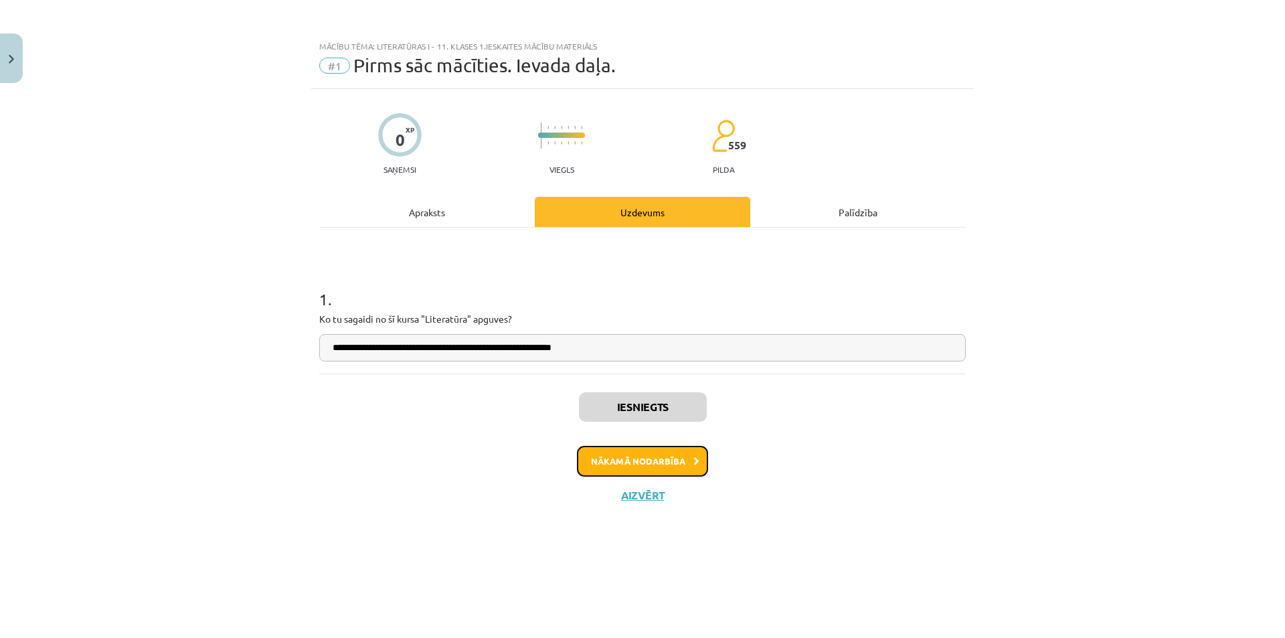 Image resolution: width=1285 pixels, height=638 pixels. Describe the element at coordinates (11, 59) in the screenshot. I see `img: icon-close-lesson-0947bae3869378f0d4975bcd49f059093ad1ed9edebbc8119c70593378902aed.svg` at that location.